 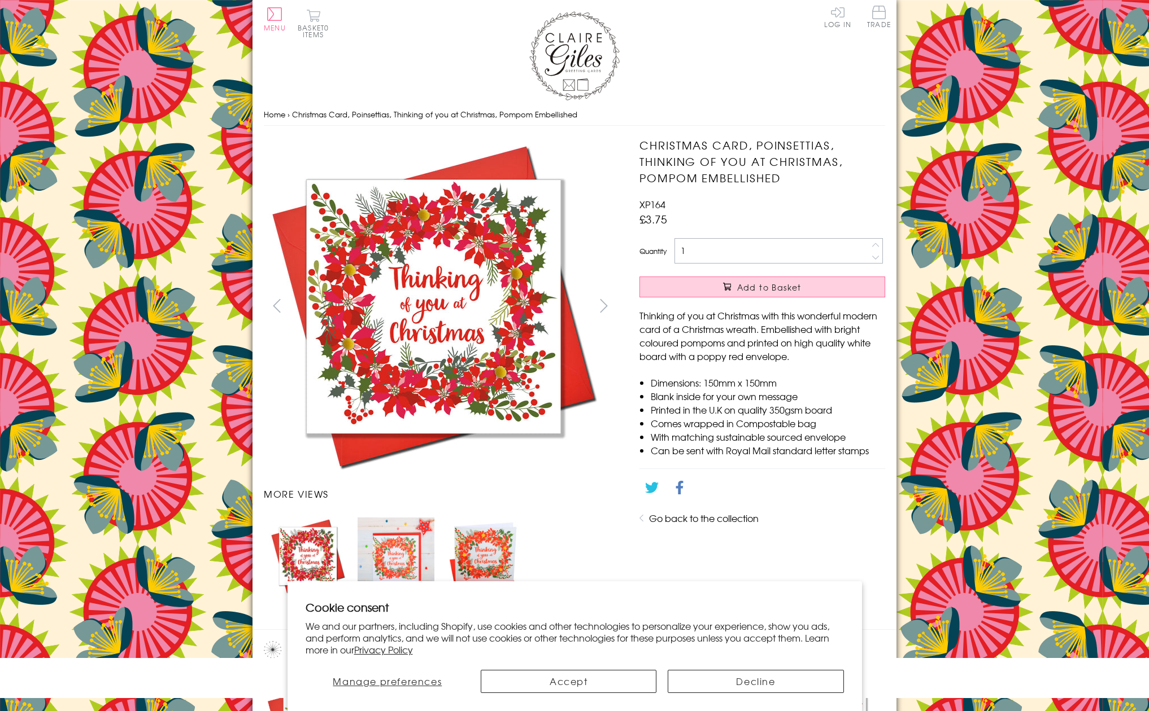 What do you see at coordinates (574, 650) in the screenshot?
I see `h2: Product recommendations` at bounding box center [574, 650].